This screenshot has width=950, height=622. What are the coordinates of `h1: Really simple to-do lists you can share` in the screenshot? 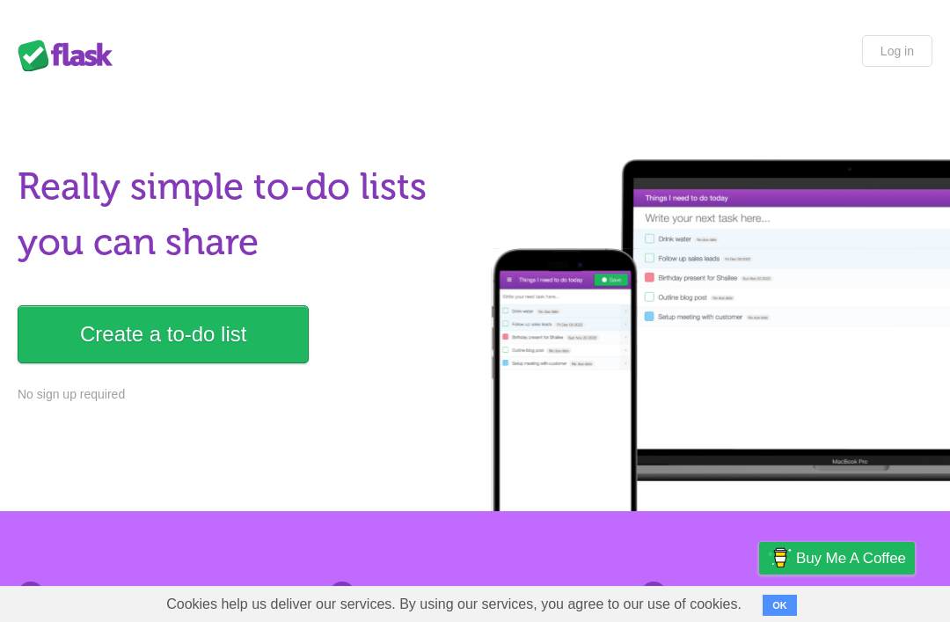 It's located at (241, 215).